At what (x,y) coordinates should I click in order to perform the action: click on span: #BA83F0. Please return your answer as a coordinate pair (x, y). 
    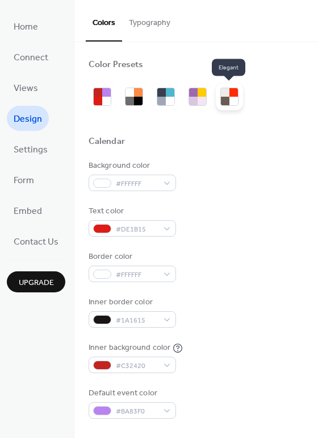
    Looking at the image, I should click on (137, 411).